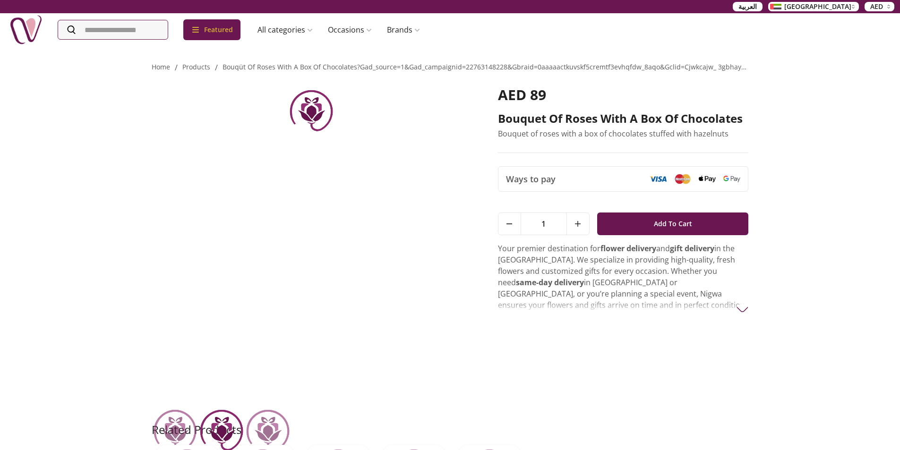  Describe the element at coordinates (672, 224) in the screenshot. I see `span: Add To Cart` at that location.